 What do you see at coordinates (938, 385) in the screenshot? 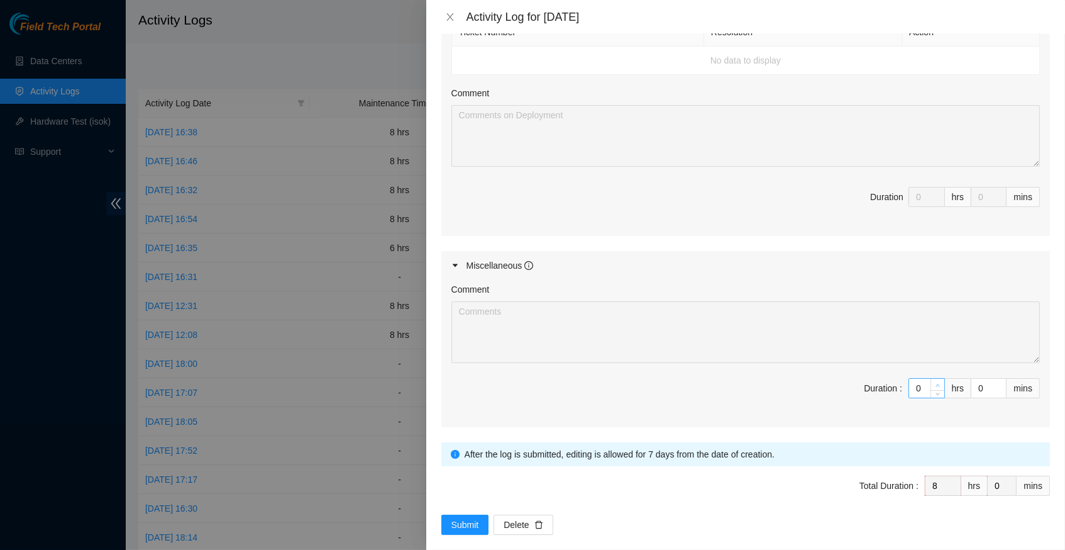
I see `span: up` at bounding box center [938, 385].